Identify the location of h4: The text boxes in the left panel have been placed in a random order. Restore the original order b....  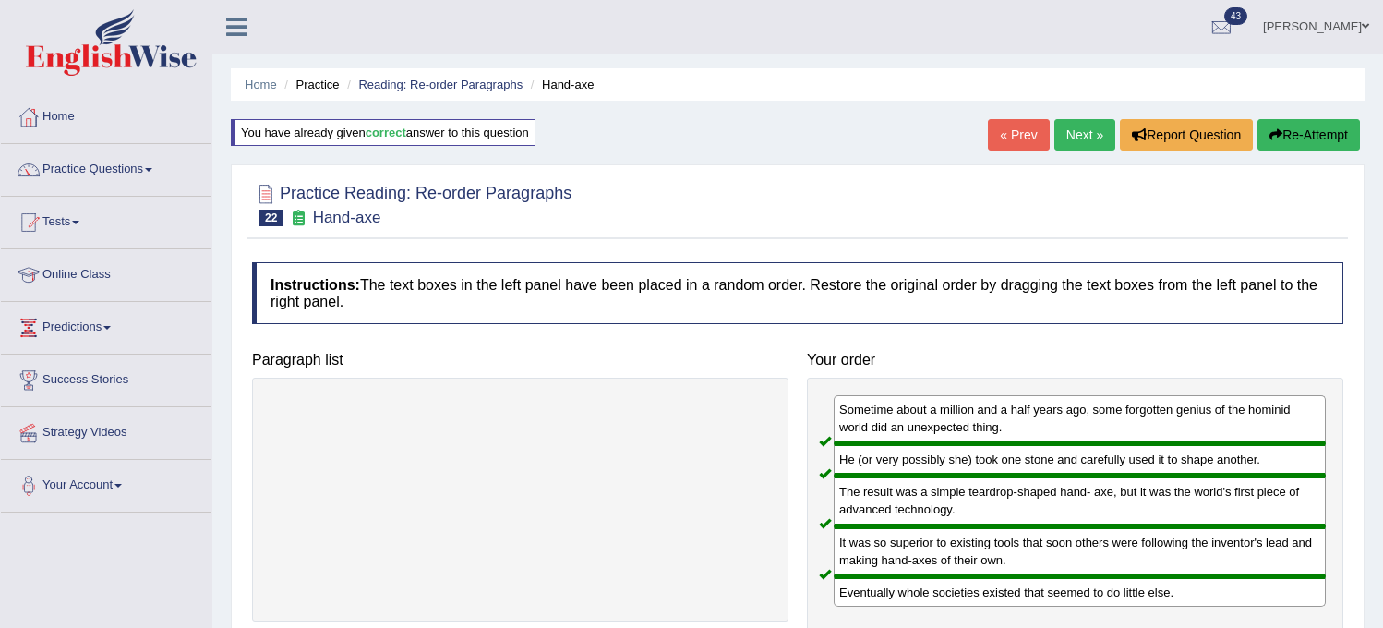
(797, 293).